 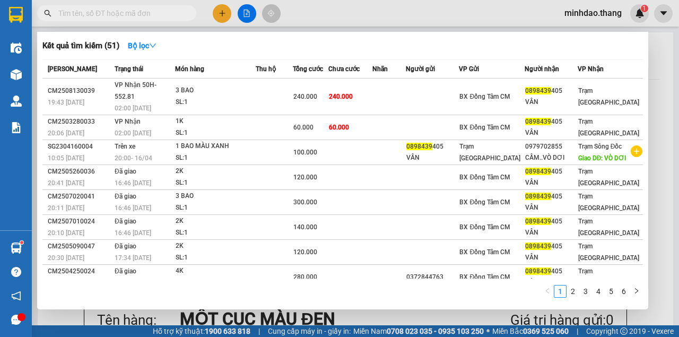 I want to click on span: down, so click(x=153, y=46).